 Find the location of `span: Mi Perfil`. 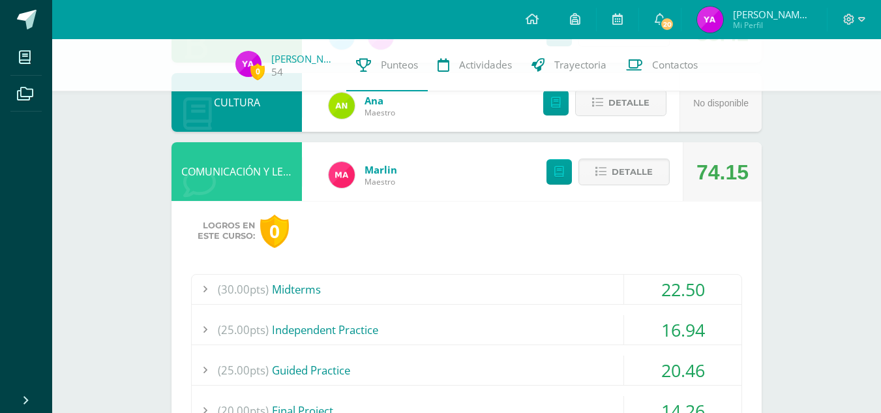

span: Mi Perfil is located at coordinates (773, 25).